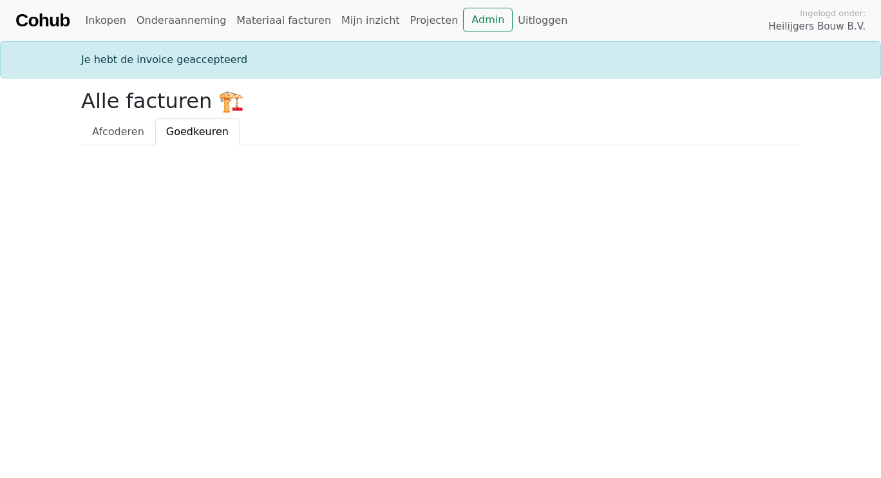 This screenshot has width=881, height=478. What do you see at coordinates (42, 21) in the screenshot?
I see `a: Cohub` at bounding box center [42, 21].